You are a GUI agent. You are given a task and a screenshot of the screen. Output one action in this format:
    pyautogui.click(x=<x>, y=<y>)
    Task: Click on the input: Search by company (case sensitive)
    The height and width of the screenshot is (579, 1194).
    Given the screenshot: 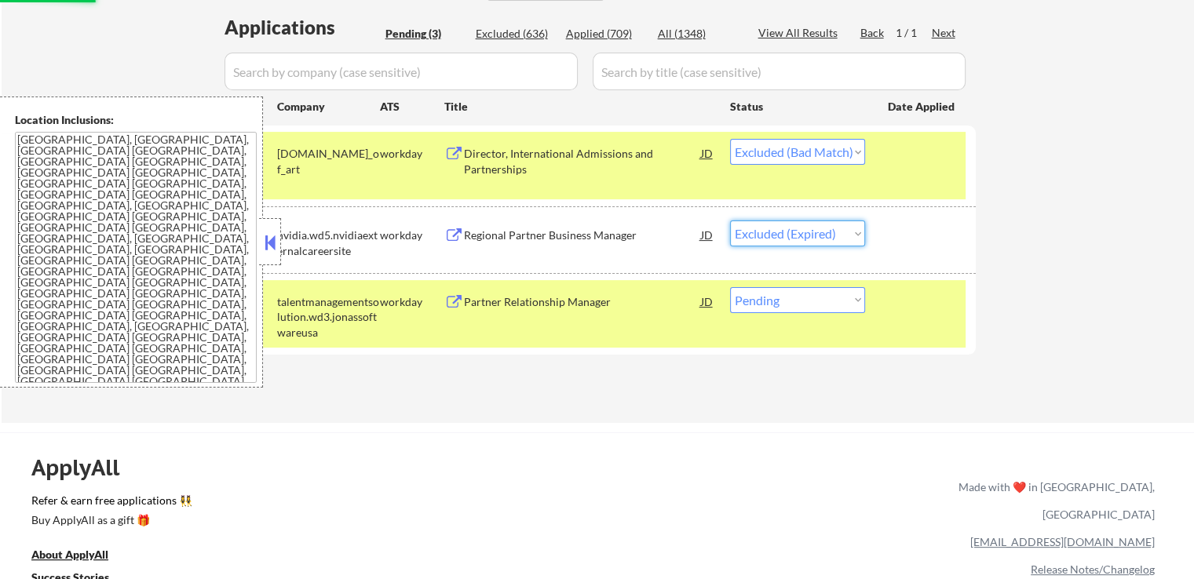 What is the action you would take?
    pyautogui.click(x=401, y=71)
    